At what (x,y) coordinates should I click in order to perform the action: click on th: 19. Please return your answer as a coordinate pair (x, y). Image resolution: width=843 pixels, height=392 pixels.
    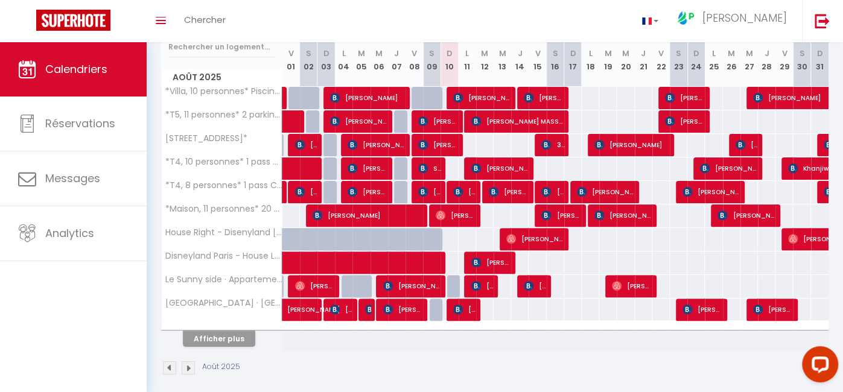
    Looking at the image, I should click on (607, 60).